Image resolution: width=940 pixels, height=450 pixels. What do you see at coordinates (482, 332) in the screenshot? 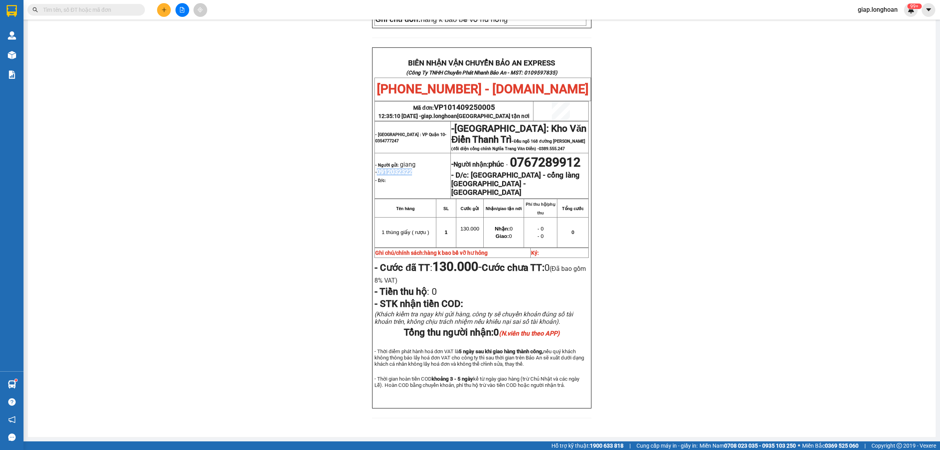
I see `span: Tổng thu người nhận:` at bounding box center [482, 332].